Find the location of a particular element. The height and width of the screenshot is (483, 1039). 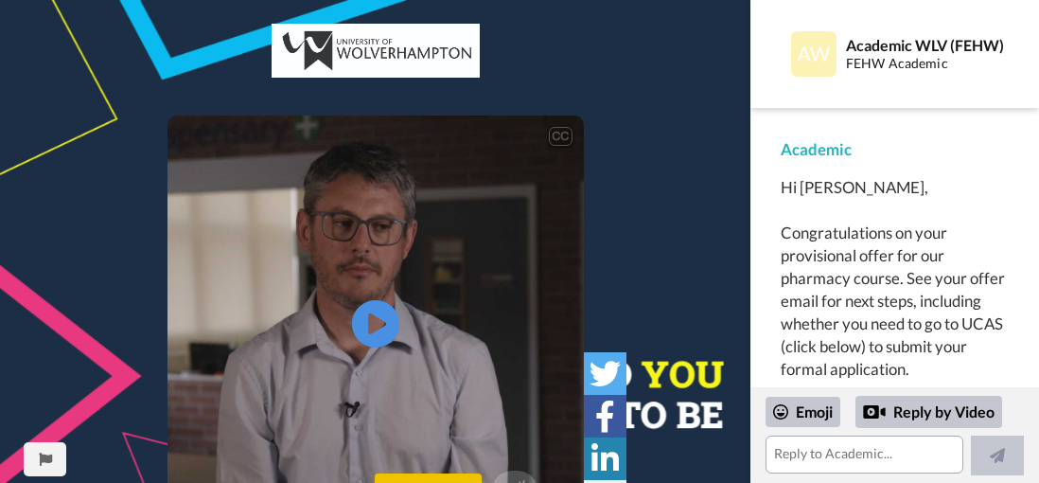

div: FEHW Academic is located at coordinates (927, 63).